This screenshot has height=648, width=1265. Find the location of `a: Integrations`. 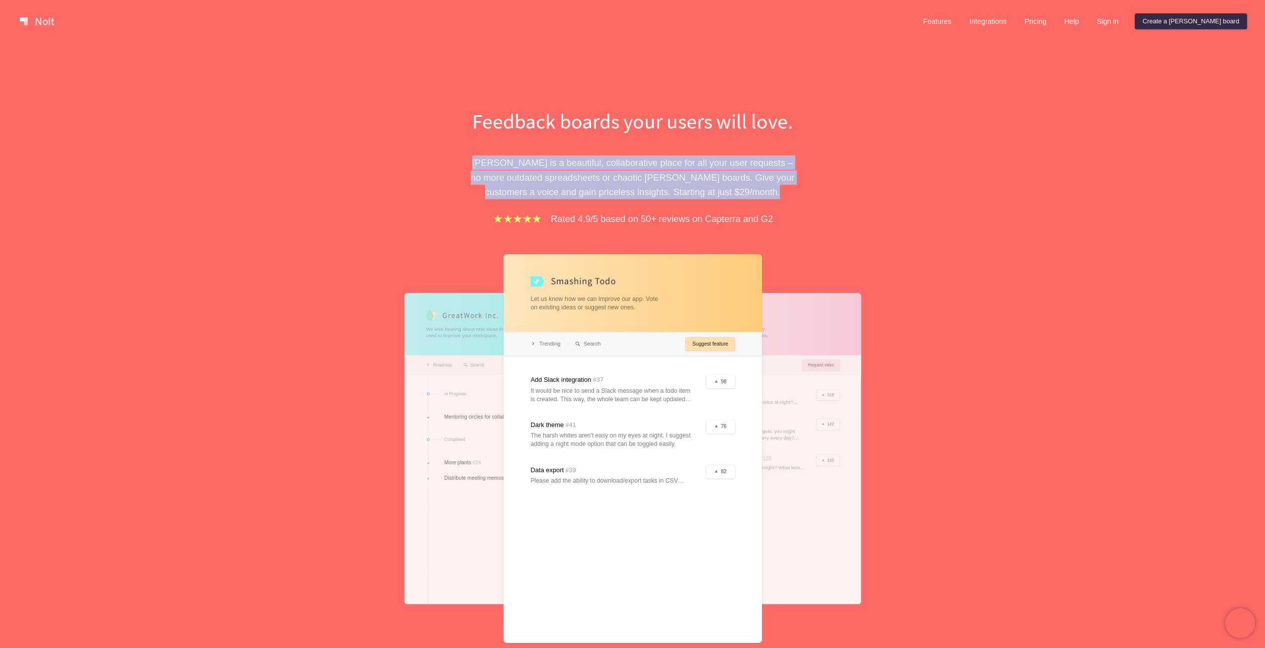

a: Integrations is located at coordinates (987, 21).